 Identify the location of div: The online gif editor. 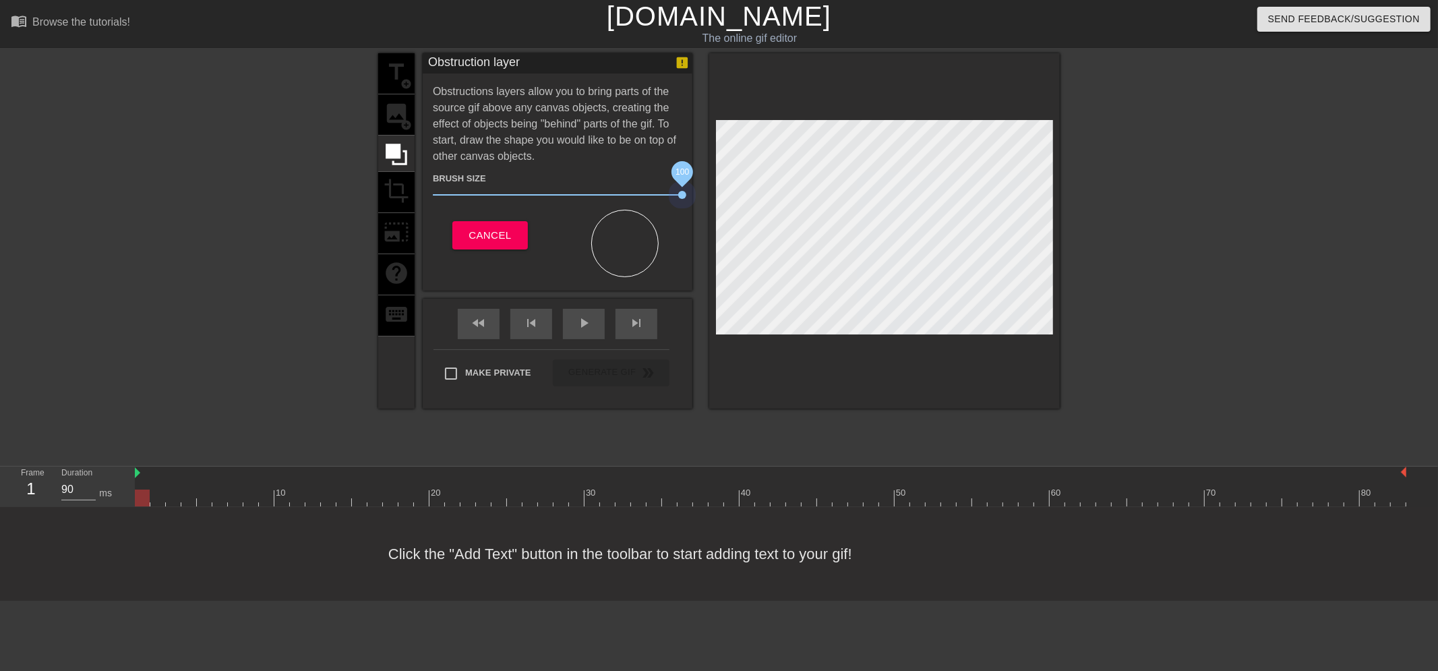
(750, 38).